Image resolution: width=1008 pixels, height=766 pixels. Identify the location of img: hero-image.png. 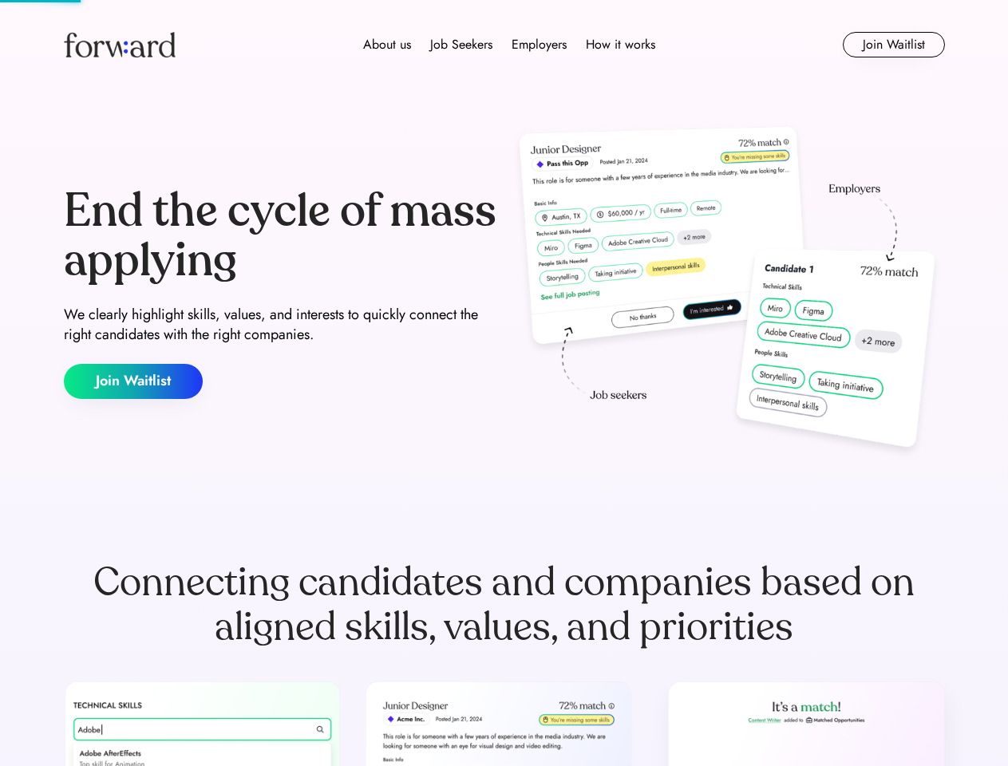
(728, 293).